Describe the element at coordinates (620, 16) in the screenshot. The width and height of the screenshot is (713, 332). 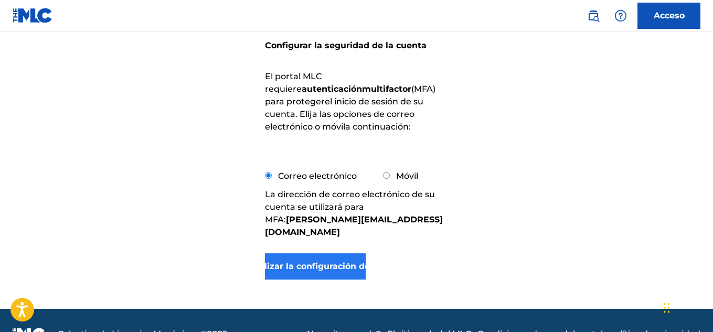
I see `div: Ayuda` at that location.